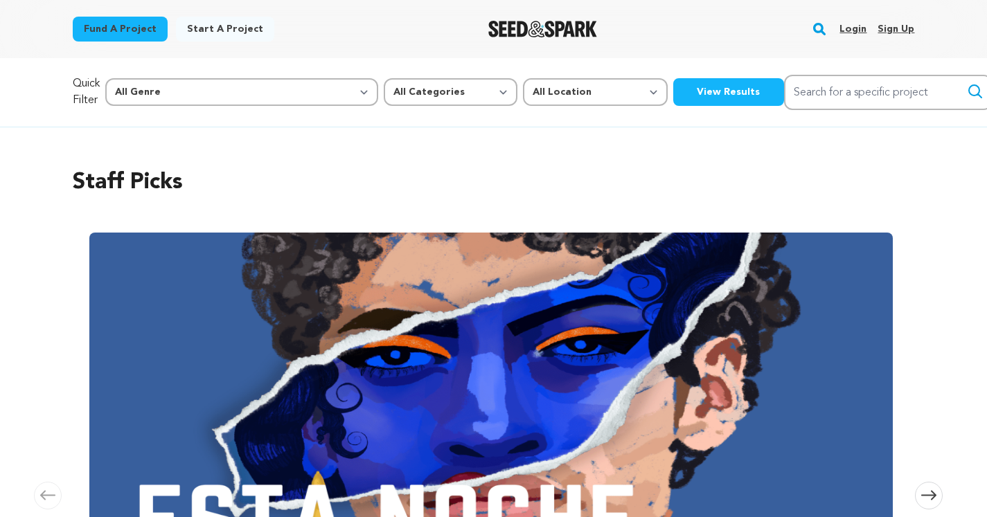 The image size is (987, 517). What do you see at coordinates (729, 92) in the screenshot?
I see `button: View Results` at bounding box center [729, 92].